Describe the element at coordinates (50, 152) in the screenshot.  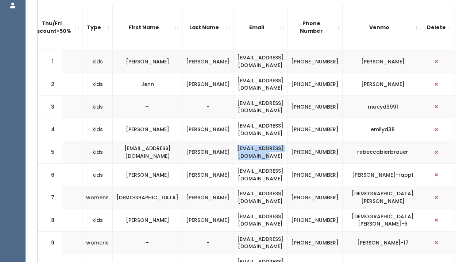
I see `td: 5` at that location.